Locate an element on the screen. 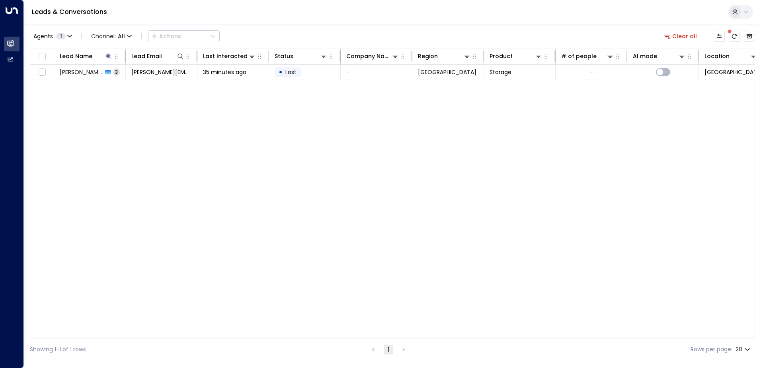 This screenshot has width=761, height=368. span: Lost is located at coordinates (291, 72).